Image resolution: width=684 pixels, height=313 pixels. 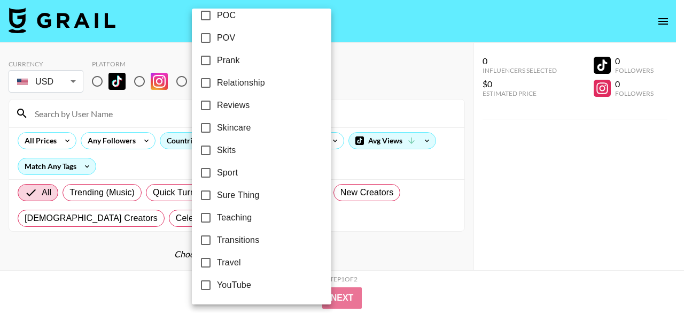 I want to click on span: Sure Thing, so click(x=238, y=195).